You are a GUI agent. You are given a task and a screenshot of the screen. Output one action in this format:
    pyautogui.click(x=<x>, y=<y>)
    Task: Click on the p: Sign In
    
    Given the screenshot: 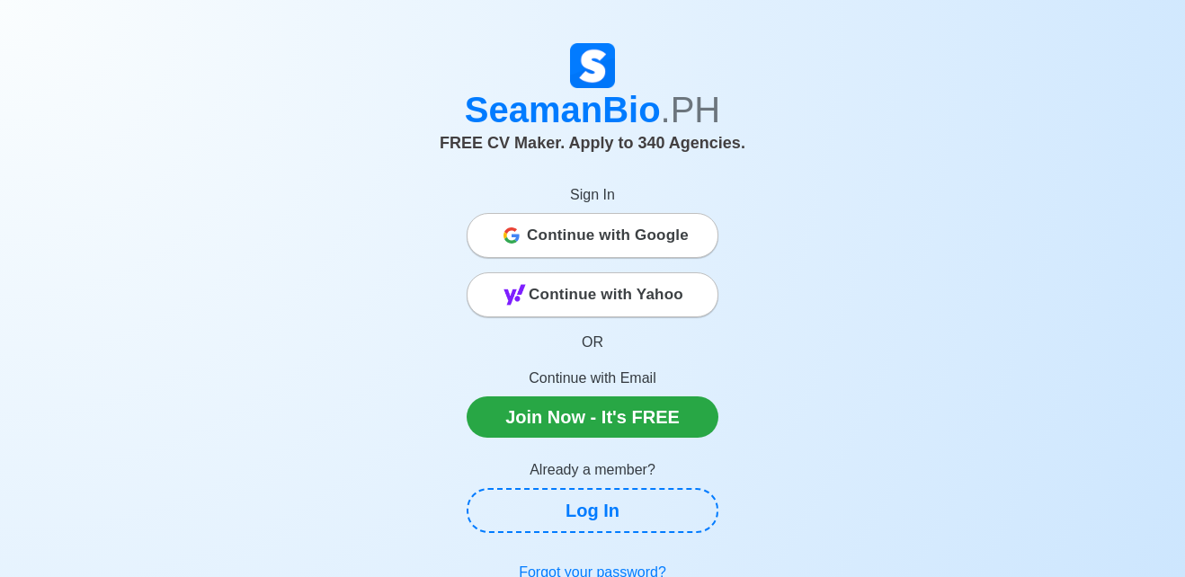 What is the action you would take?
    pyautogui.click(x=593, y=195)
    